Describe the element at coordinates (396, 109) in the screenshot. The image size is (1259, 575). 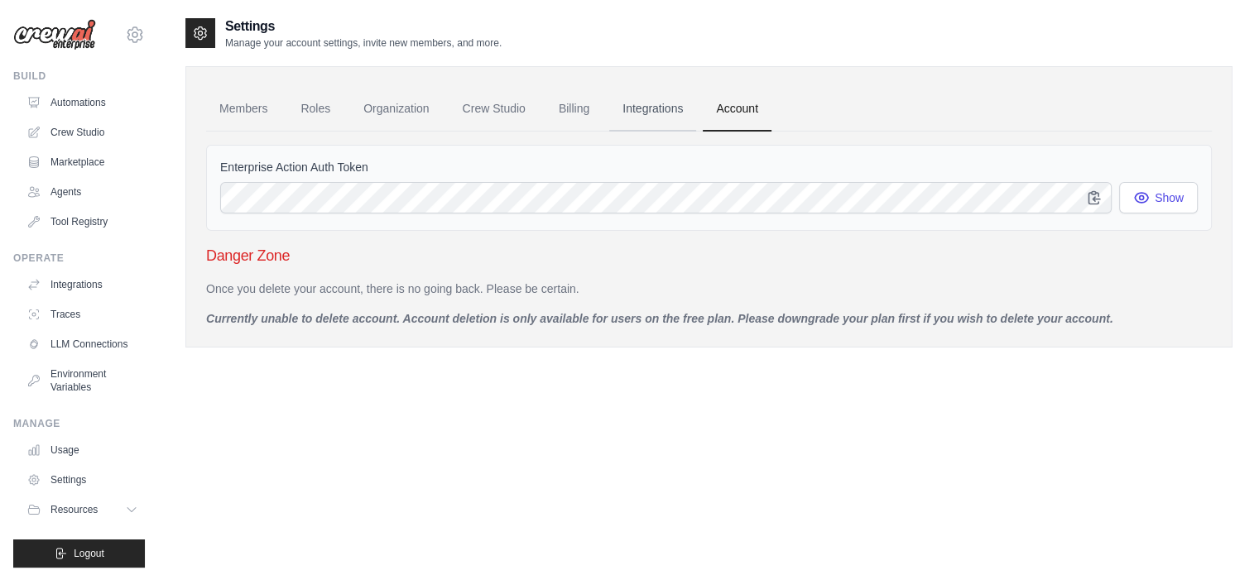
I see `a: Organization` at that location.